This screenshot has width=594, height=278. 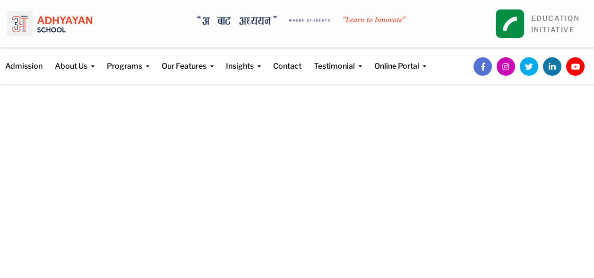 What do you see at coordinates (128, 60) in the screenshot?
I see `a: Programs` at bounding box center [128, 60].